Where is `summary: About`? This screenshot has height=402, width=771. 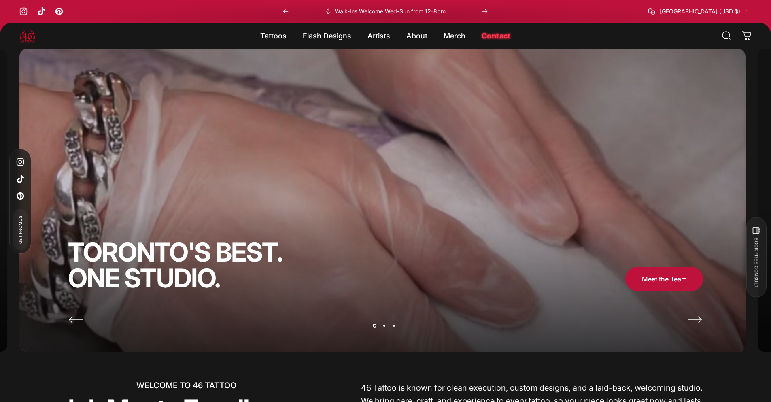 summary: About is located at coordinates (417, 36).